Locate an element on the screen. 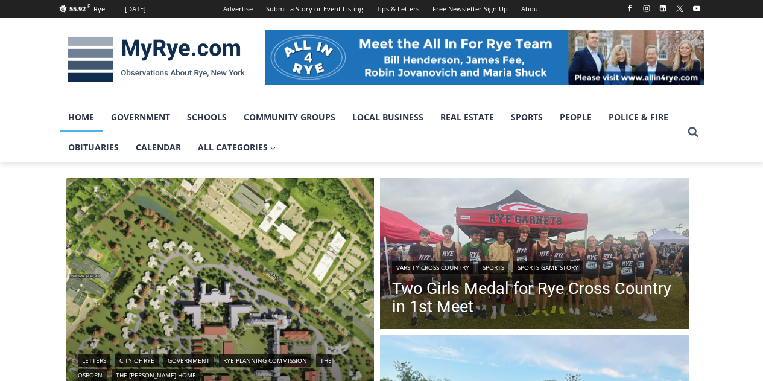 This screenshot has width=763, height=381. a: Obituaries is located at coordinates (94, 147).